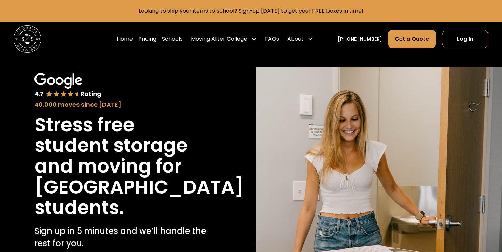 The image size is (502, 252). I want to click on a: Pricing, so click(147, 39).